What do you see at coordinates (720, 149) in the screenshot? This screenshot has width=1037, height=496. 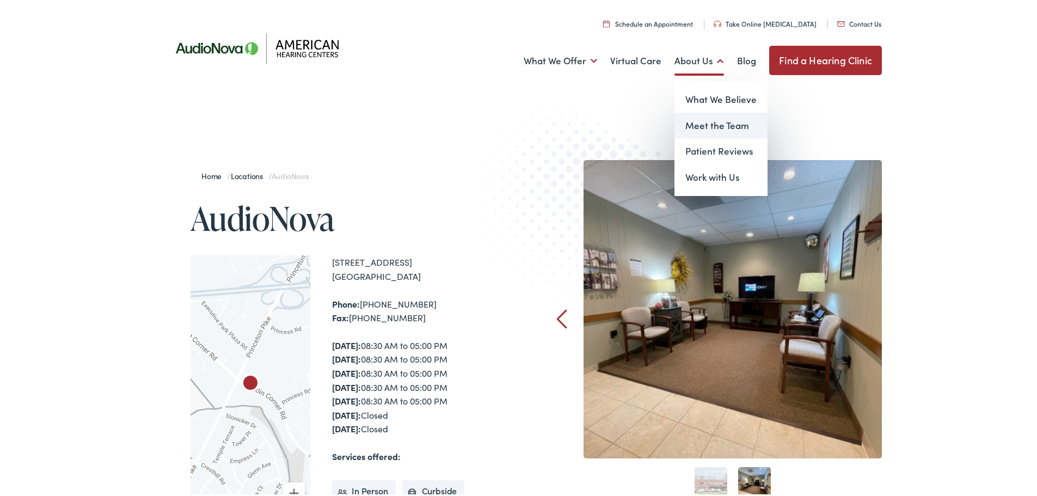 I see `a: Patient Reviews` at bounding box center [720, 149].